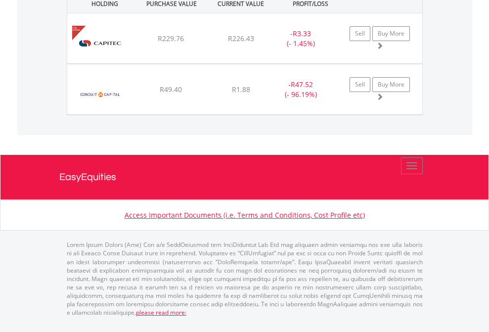 The width and height of the screenshot is (489, 332). What do you see at coordinates (302, 84) in the screenshot?
I see `span: R47.52` at bounding box center [302, 84].